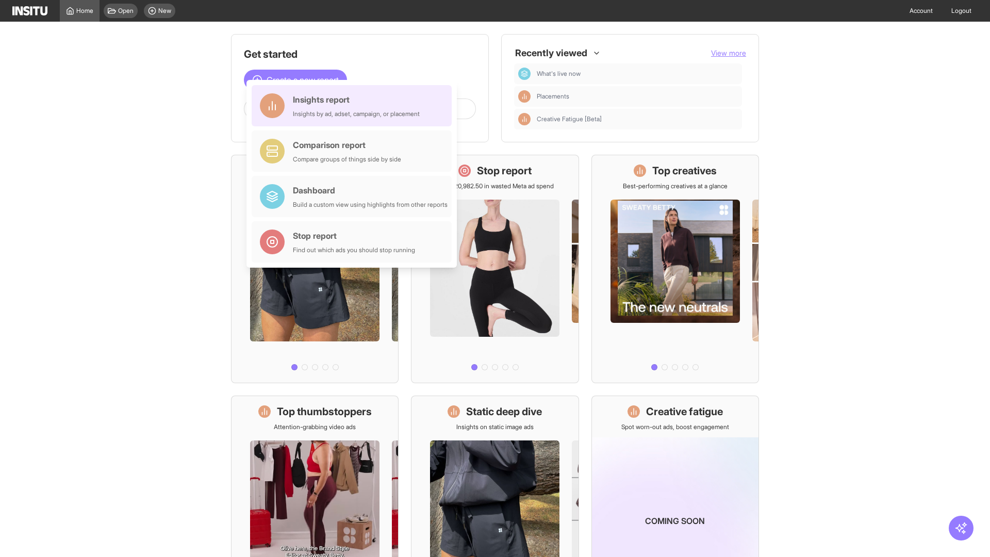 The image size is (990, 557). I want to click on div: Compare groups of things side by side, so click(347, 159).